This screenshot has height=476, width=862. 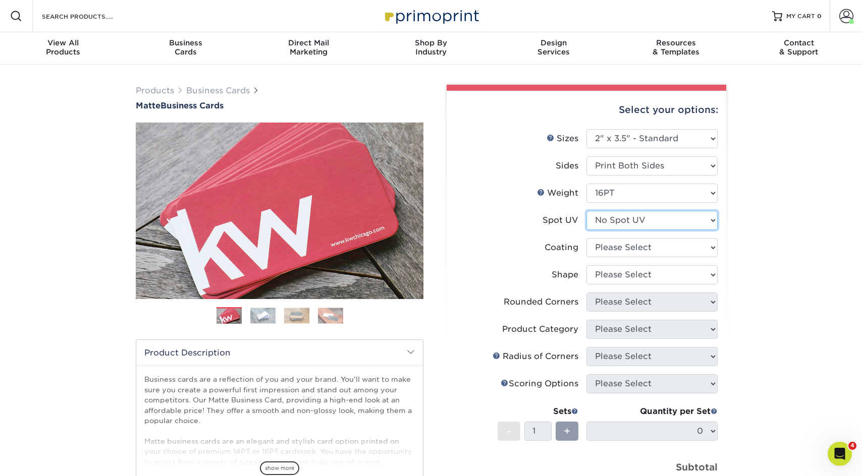 What do you see at coordinates (553, 47) in the screenshot?
I see `div: Services` at bounding box center [553, 47].